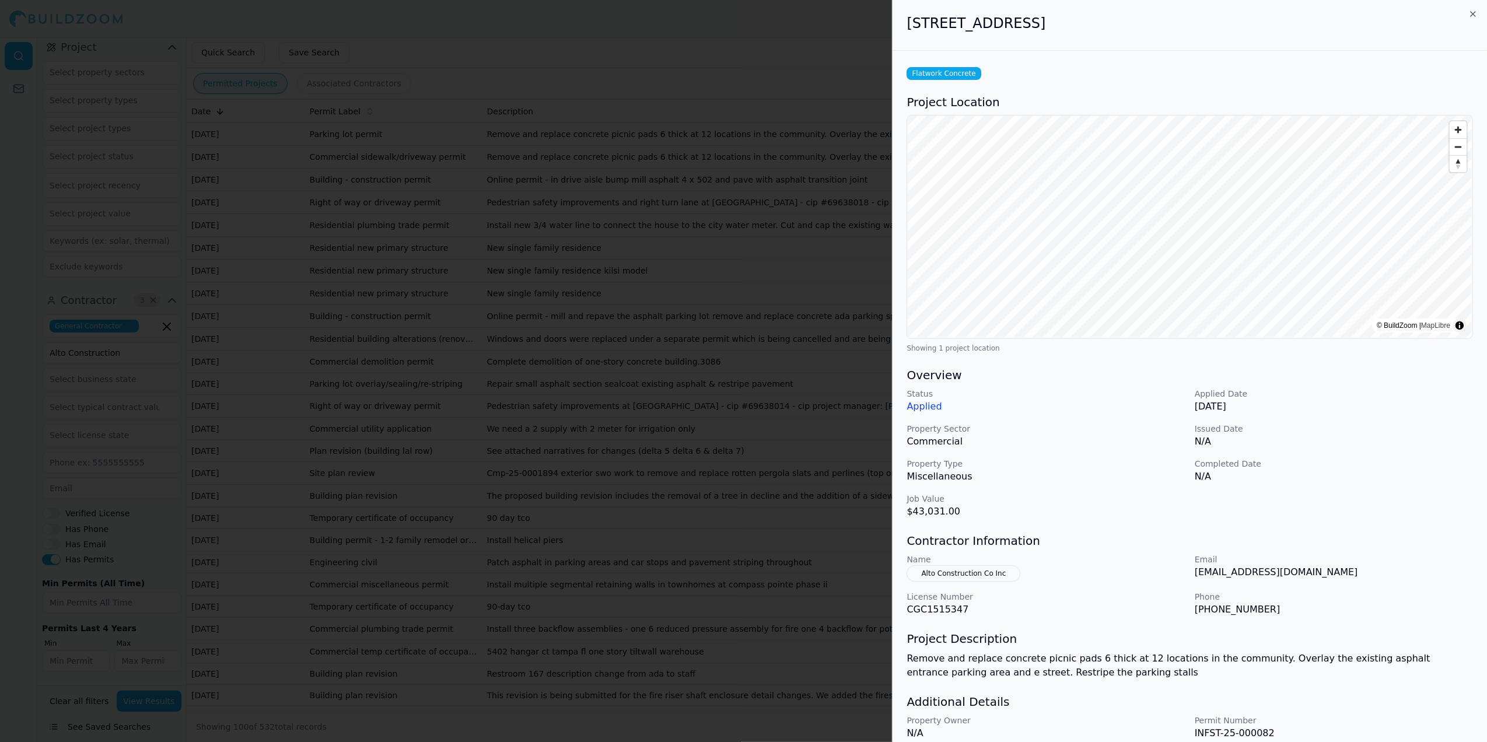 This screenshot has height=742, width=1487. Describe the element at coordinates (1045, 559) in the screenshot. I see `p: Name` at that location.